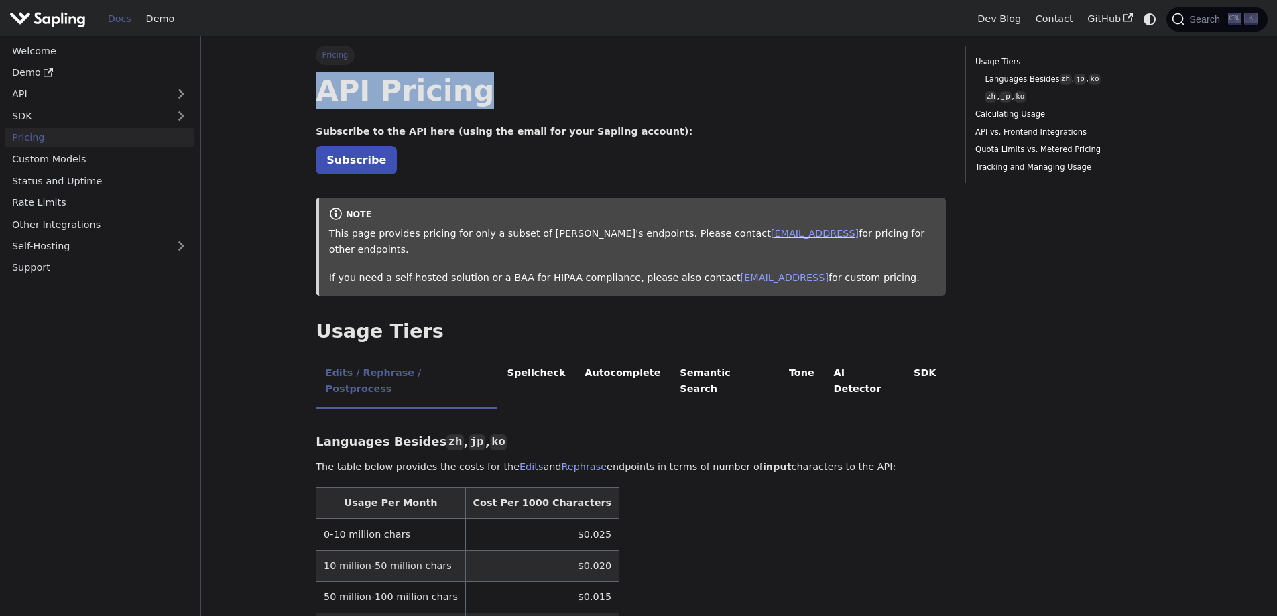  I want to click on th: Usage Per Month, so click(391, 503).